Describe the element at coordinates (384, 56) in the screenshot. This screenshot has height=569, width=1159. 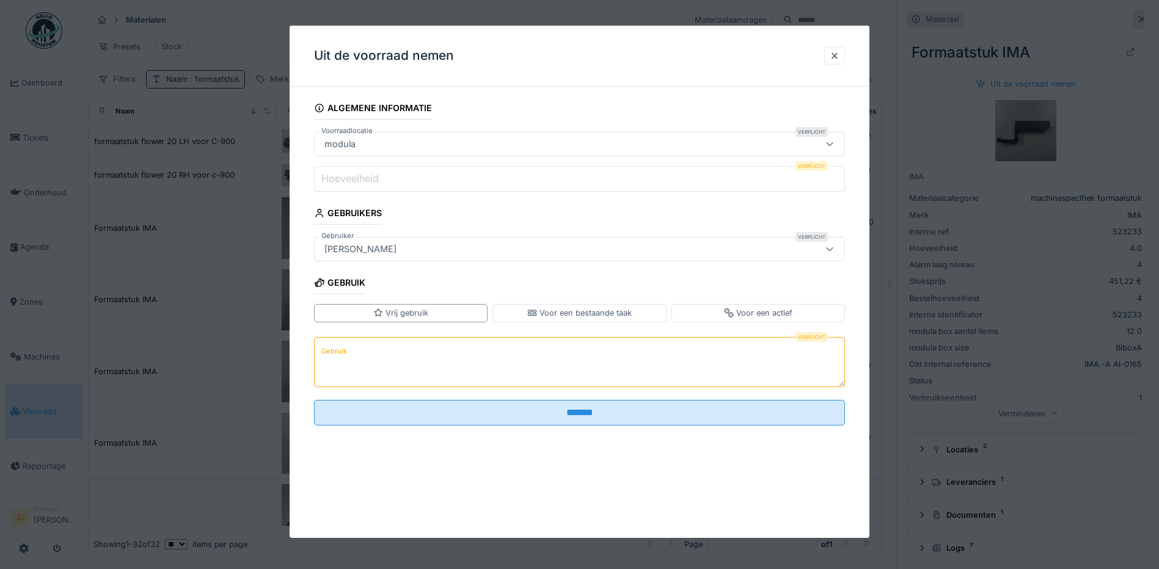
I see `h3: Uit de voorraad nemen` at that location.